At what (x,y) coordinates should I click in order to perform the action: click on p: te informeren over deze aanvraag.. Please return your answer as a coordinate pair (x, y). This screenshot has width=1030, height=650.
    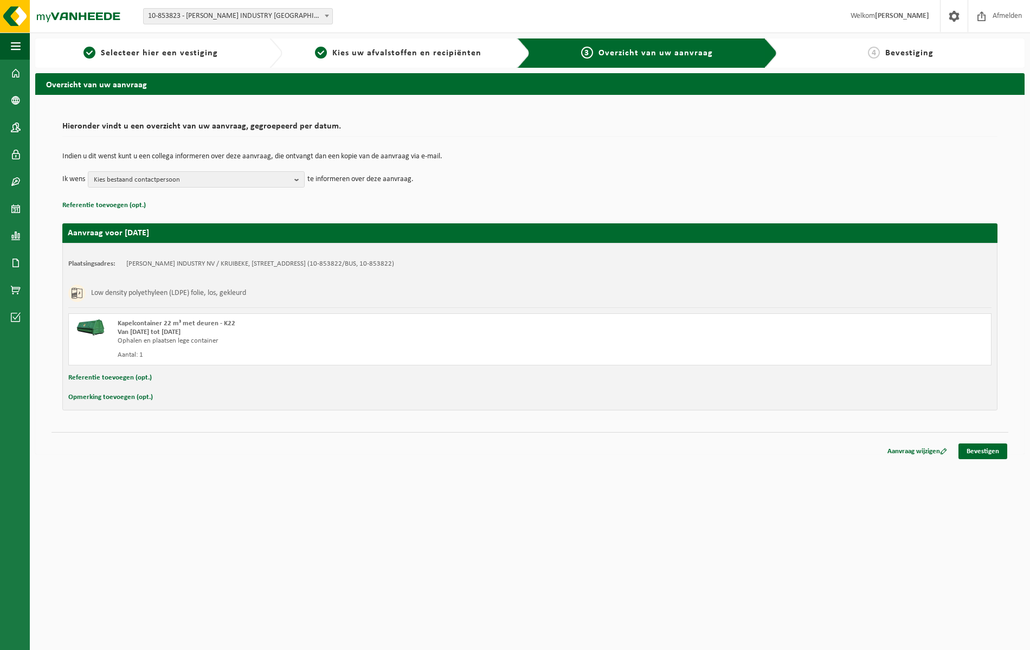
    Looking at the image, I should click on (360, 179).